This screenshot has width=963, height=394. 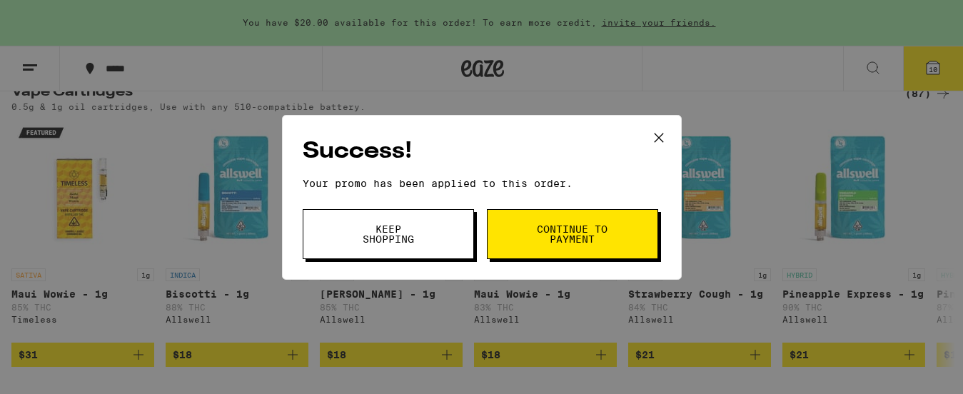 I want to click on span: Hi. Need any help?, so click(x=56, y=16).